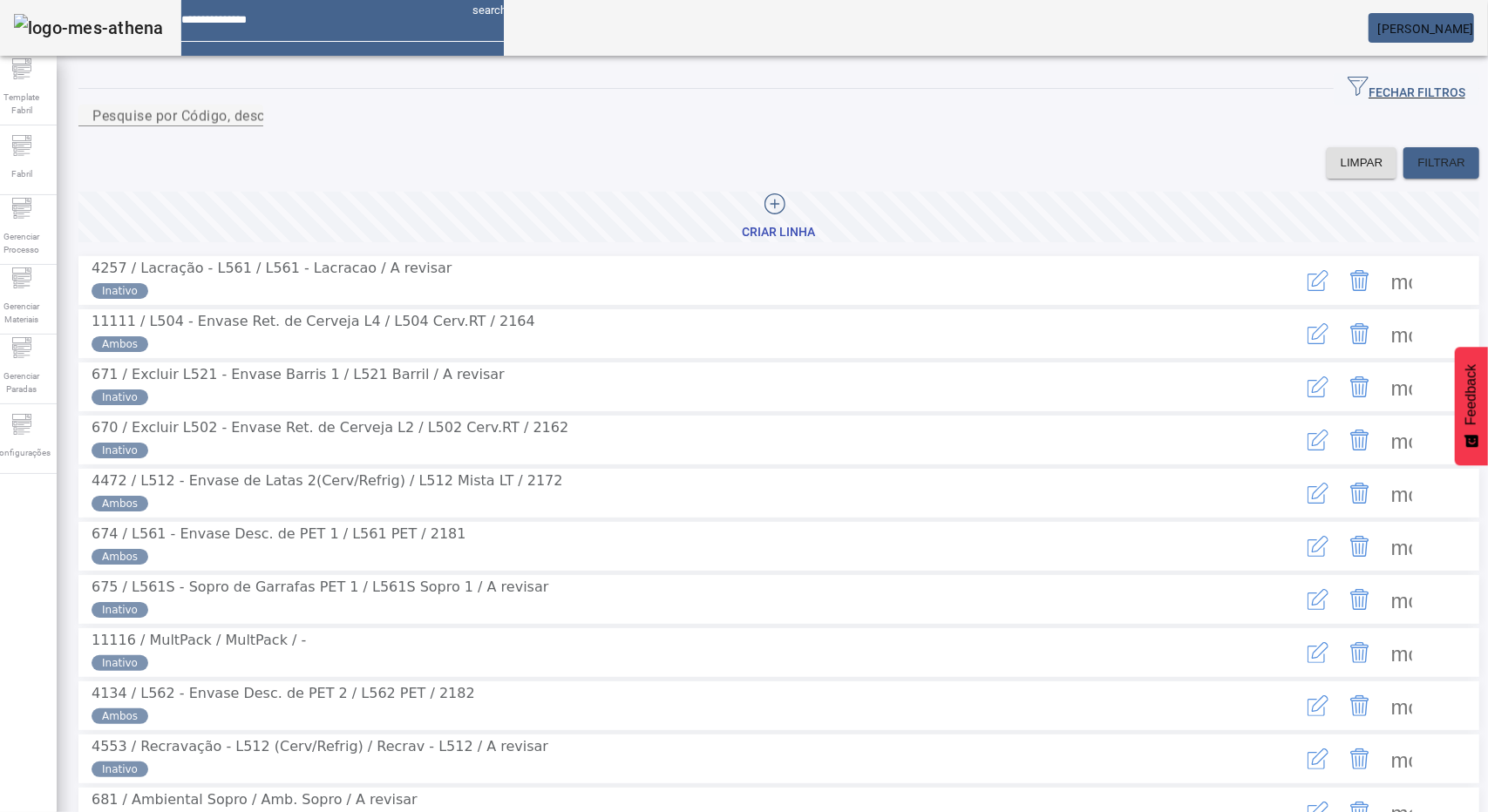 This screenshot has width=1488, height=812. What do you see at coordinates (1406, 89) in the screenshot?
I see `button: FECHAR FILTROS` at bounding box center [1406, 89].